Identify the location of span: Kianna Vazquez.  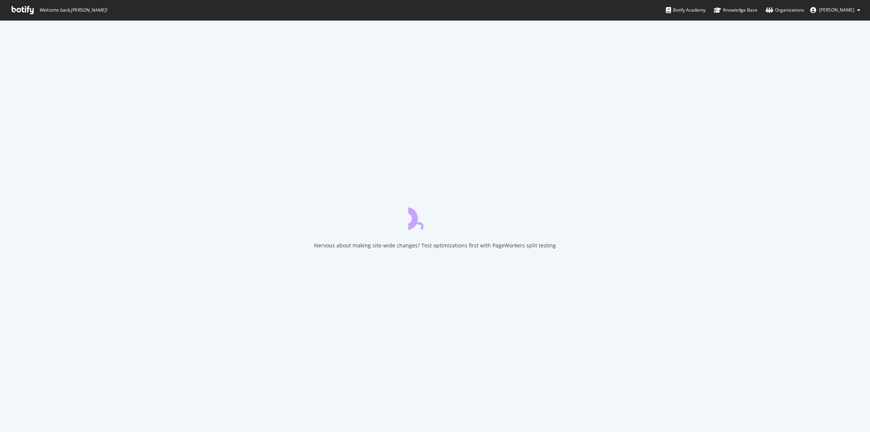
(837, 10).